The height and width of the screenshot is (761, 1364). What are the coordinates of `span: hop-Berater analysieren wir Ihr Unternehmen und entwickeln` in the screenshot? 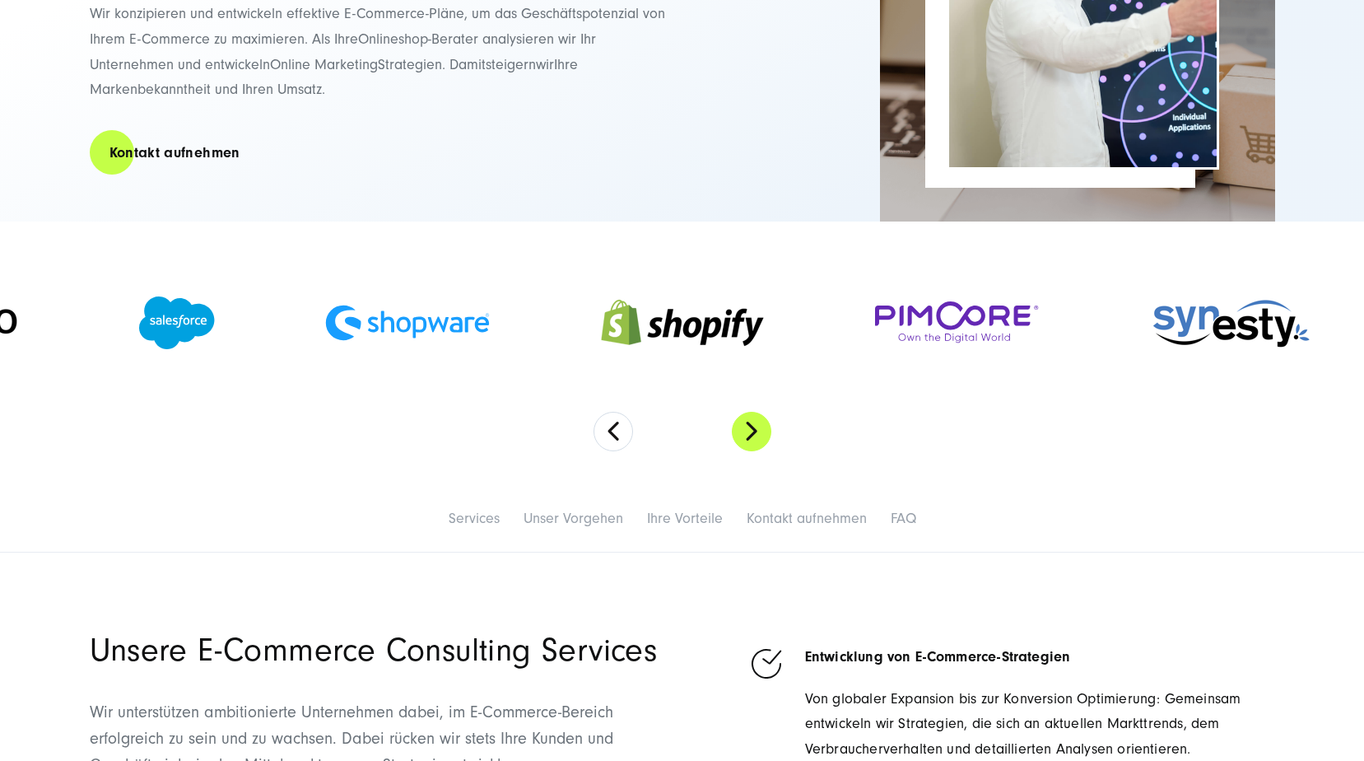 It's located at (343, 52).